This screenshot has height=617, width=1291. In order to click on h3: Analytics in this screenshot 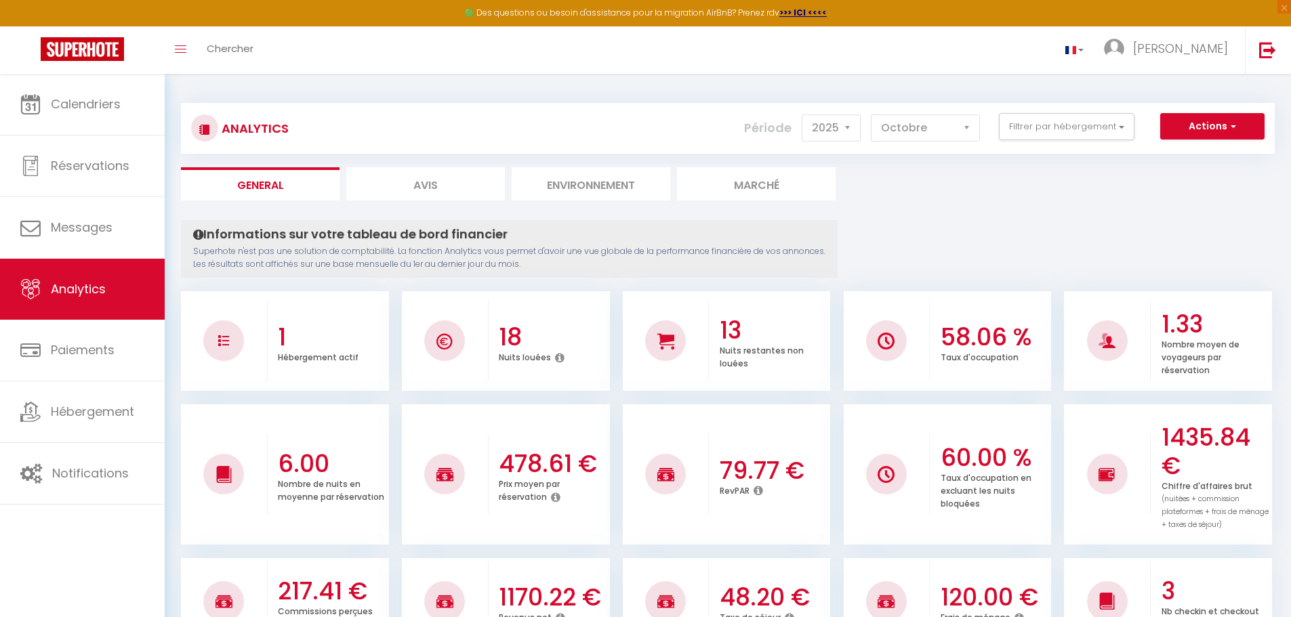, I will do `click(253, 128)`.